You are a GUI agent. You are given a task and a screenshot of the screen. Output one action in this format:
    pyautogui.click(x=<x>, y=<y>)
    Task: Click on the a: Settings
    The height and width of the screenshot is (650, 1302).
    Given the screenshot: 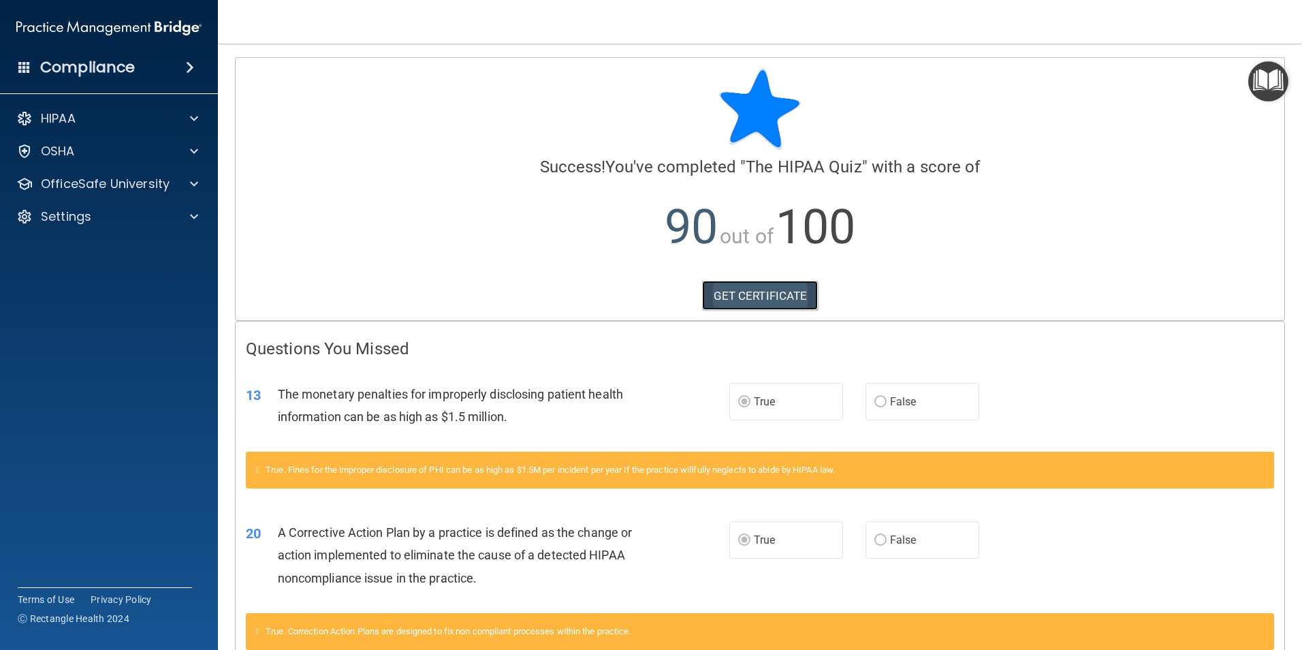 What is the action you would take?
    pyautogui.click(x=107, y=217)
    